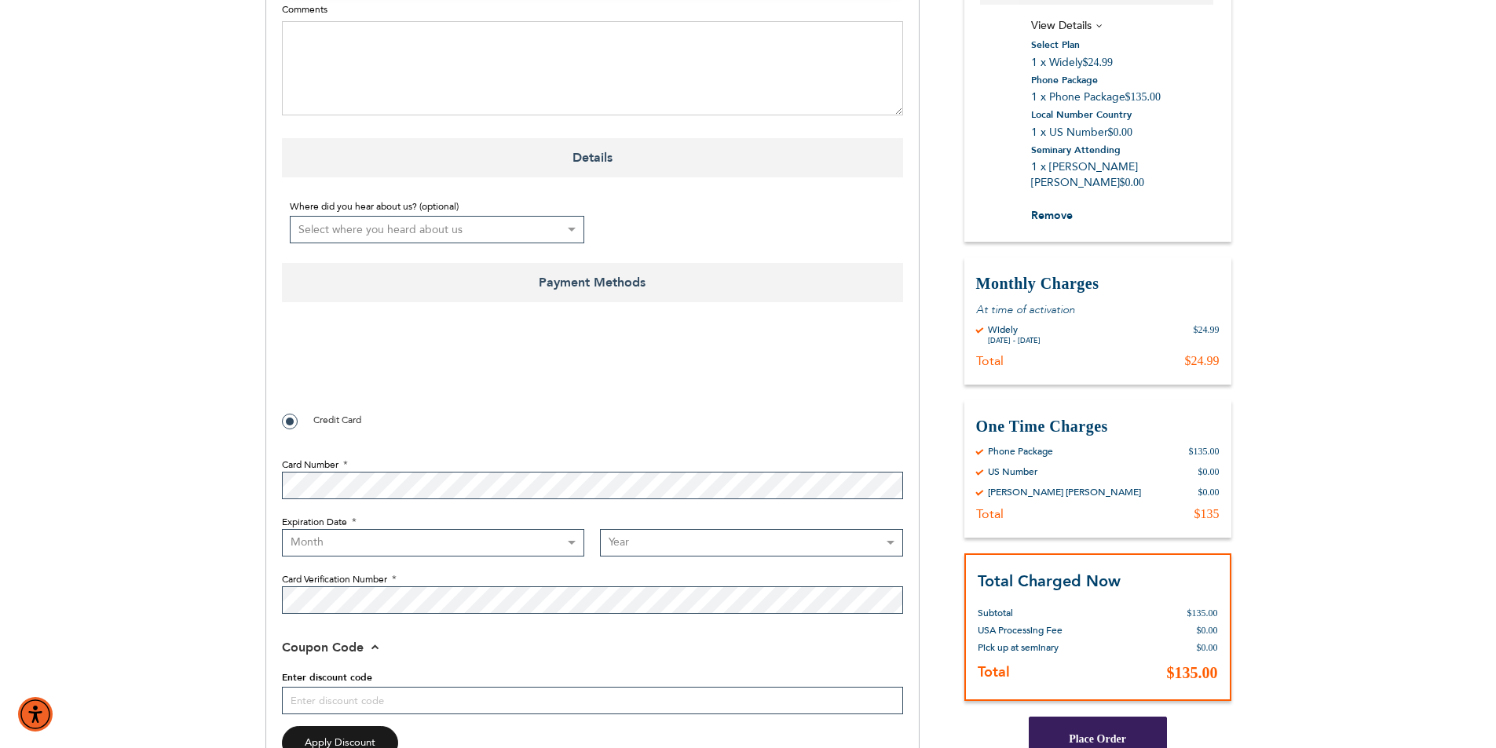 This screenshot has width=1496, height=748. Describe the element at coordinates (1098, 426) in the screenshot. I see `h3: One Time Charges` at that location.